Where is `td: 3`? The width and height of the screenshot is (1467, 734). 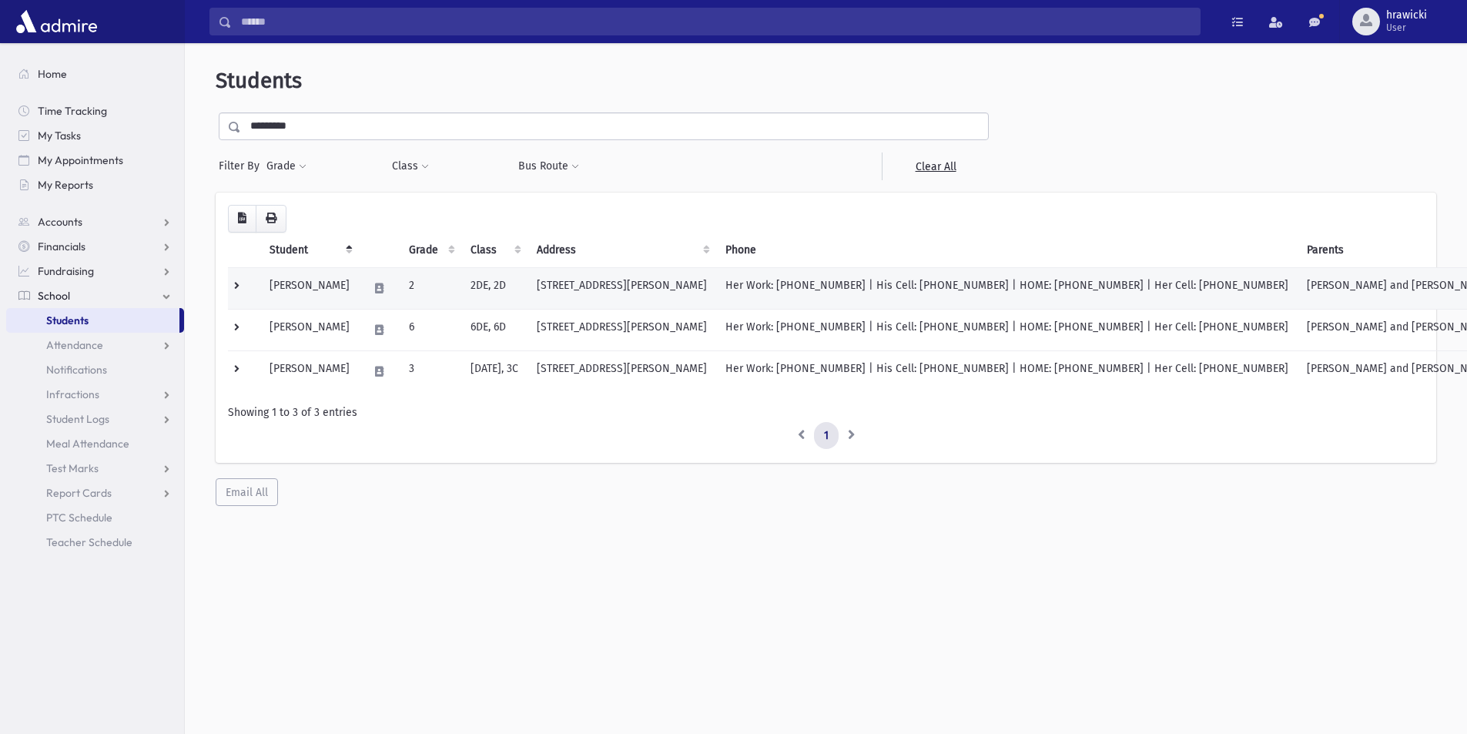 td: 3 is located at coordinates (430, 371).